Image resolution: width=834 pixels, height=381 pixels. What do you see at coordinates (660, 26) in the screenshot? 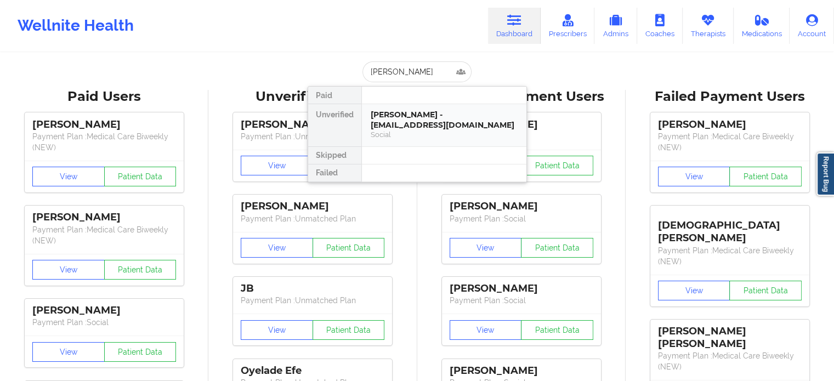
I see `a: Coaches` at bounding box center [660, 26].